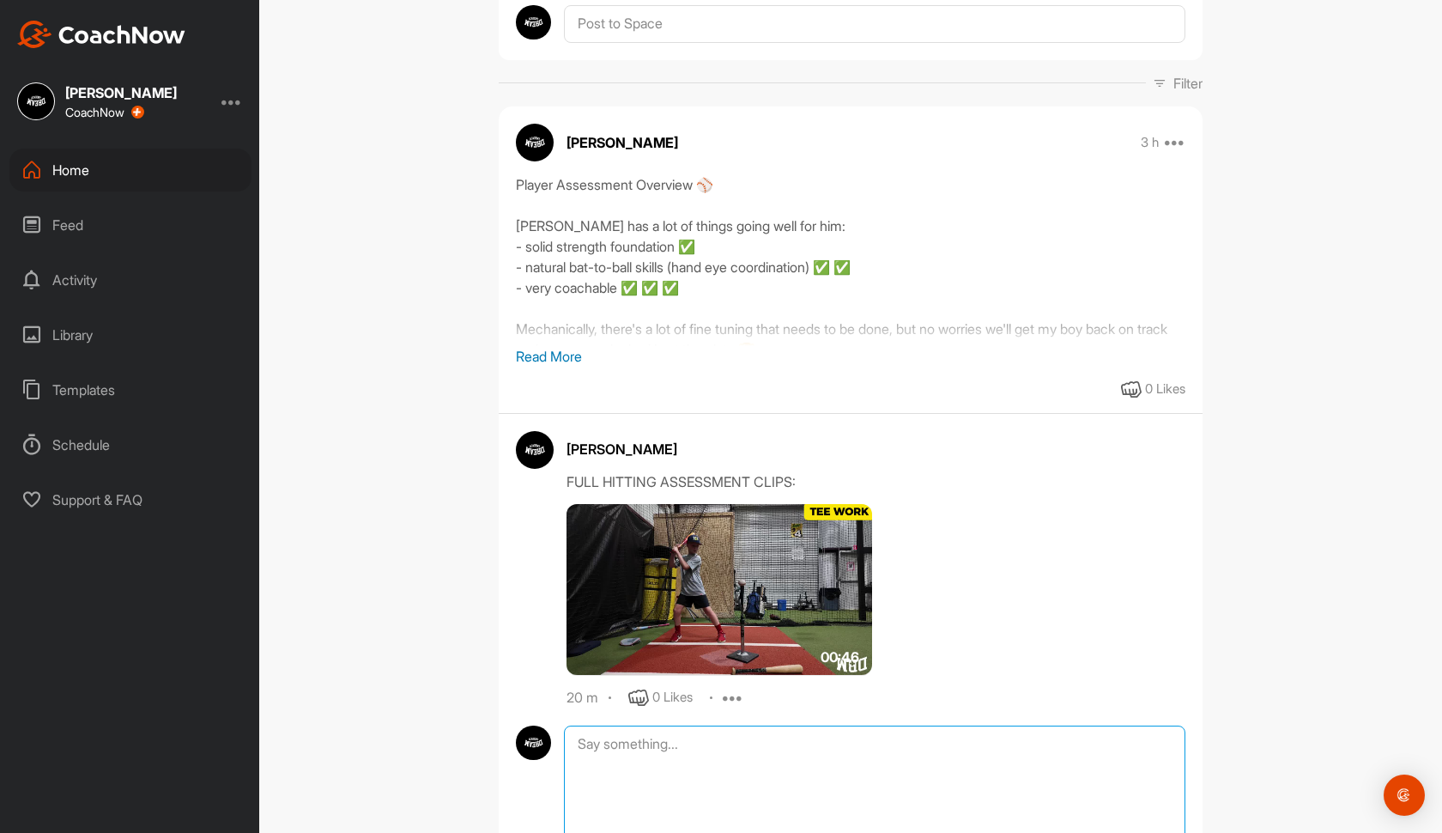 This screenshot has height=833, width=1442. I want to click on p: Filter, so click(1188, 83).